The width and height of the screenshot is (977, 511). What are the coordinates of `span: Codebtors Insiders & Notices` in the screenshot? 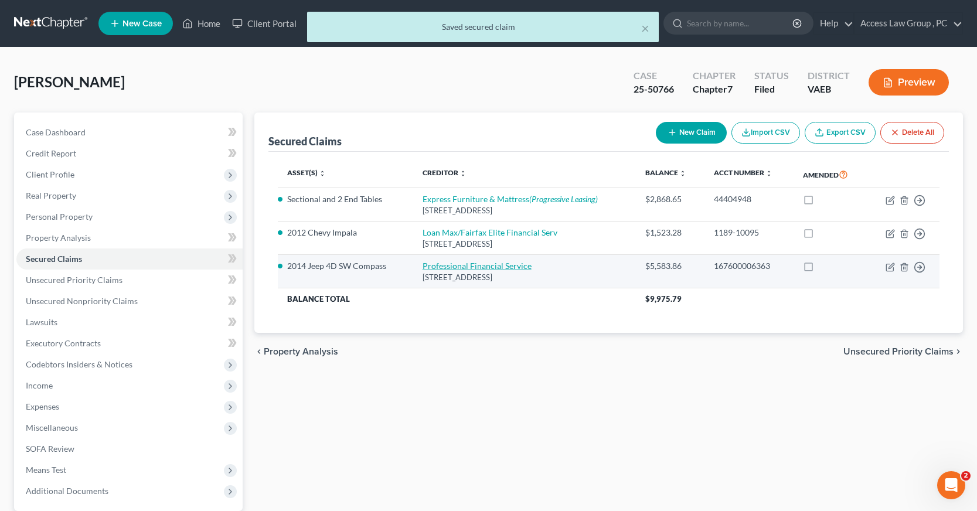 It's located at (79, 364).